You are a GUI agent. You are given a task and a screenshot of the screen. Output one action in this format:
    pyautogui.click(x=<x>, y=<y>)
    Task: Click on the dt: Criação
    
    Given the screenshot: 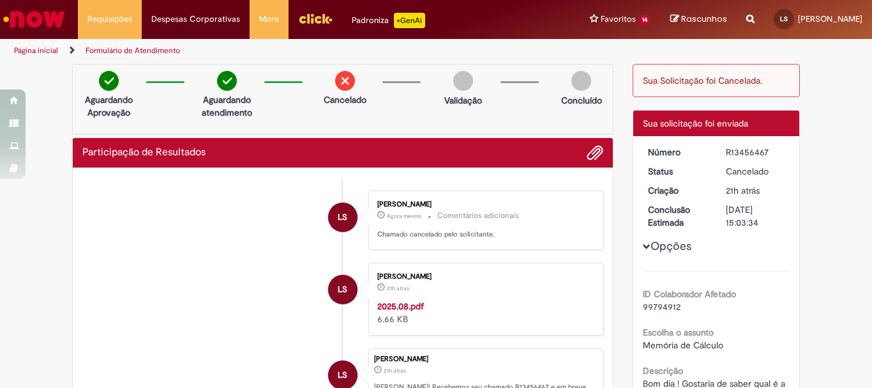 What is the action you would take?
    pyautogui.click(x=678, y=190)
    